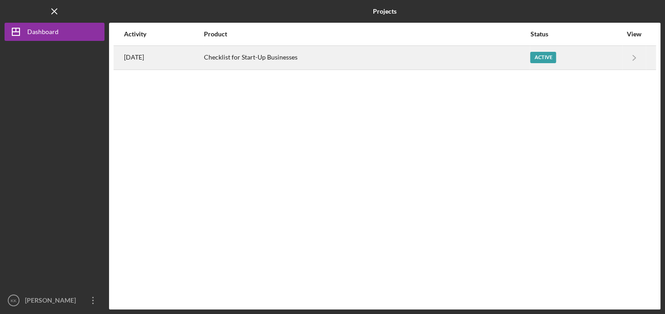 This screenshot has height=314, width=665. What do you see at coordinates (55, 32) in the screenshot?
I see `a: Dashboard` at bounding box center [55, 32].